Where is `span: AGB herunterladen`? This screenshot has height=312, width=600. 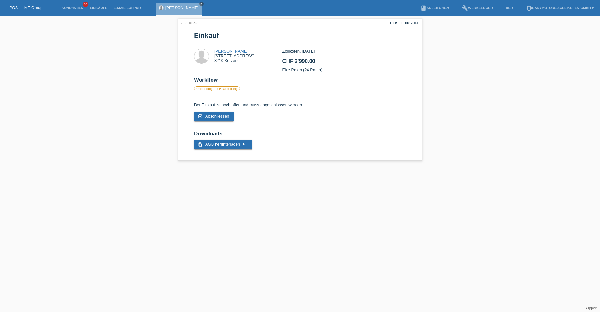
span: AGB herunterladen is located at coordinates (223, 144).